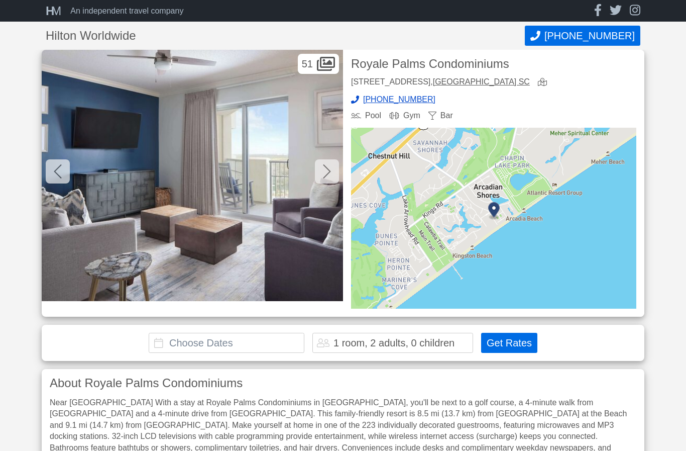 This screenshot has width=686, height=451. I want to click on a: instagram, so click(635, 11).